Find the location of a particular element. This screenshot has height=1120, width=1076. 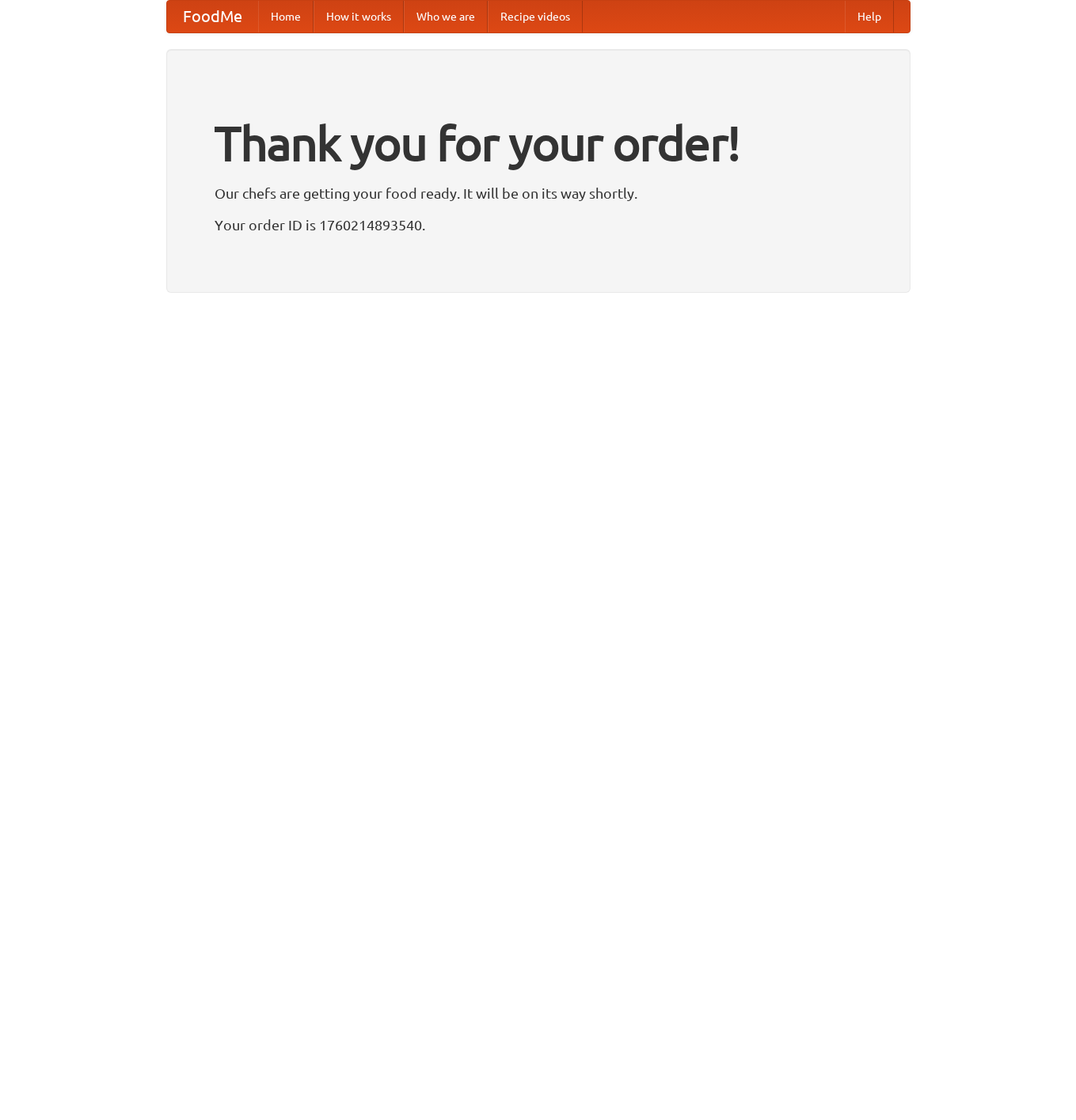

a: Recipe videos is located at coordinates (535, 16).